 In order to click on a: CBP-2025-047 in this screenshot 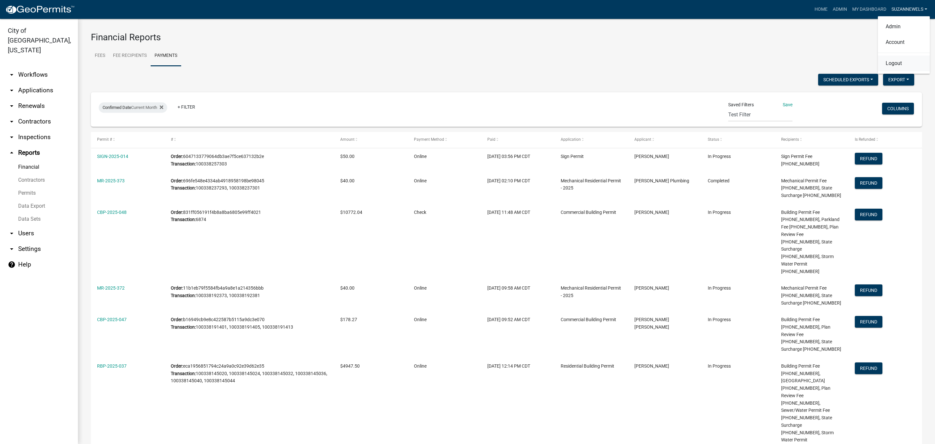, I will do `click(112, 319)`.